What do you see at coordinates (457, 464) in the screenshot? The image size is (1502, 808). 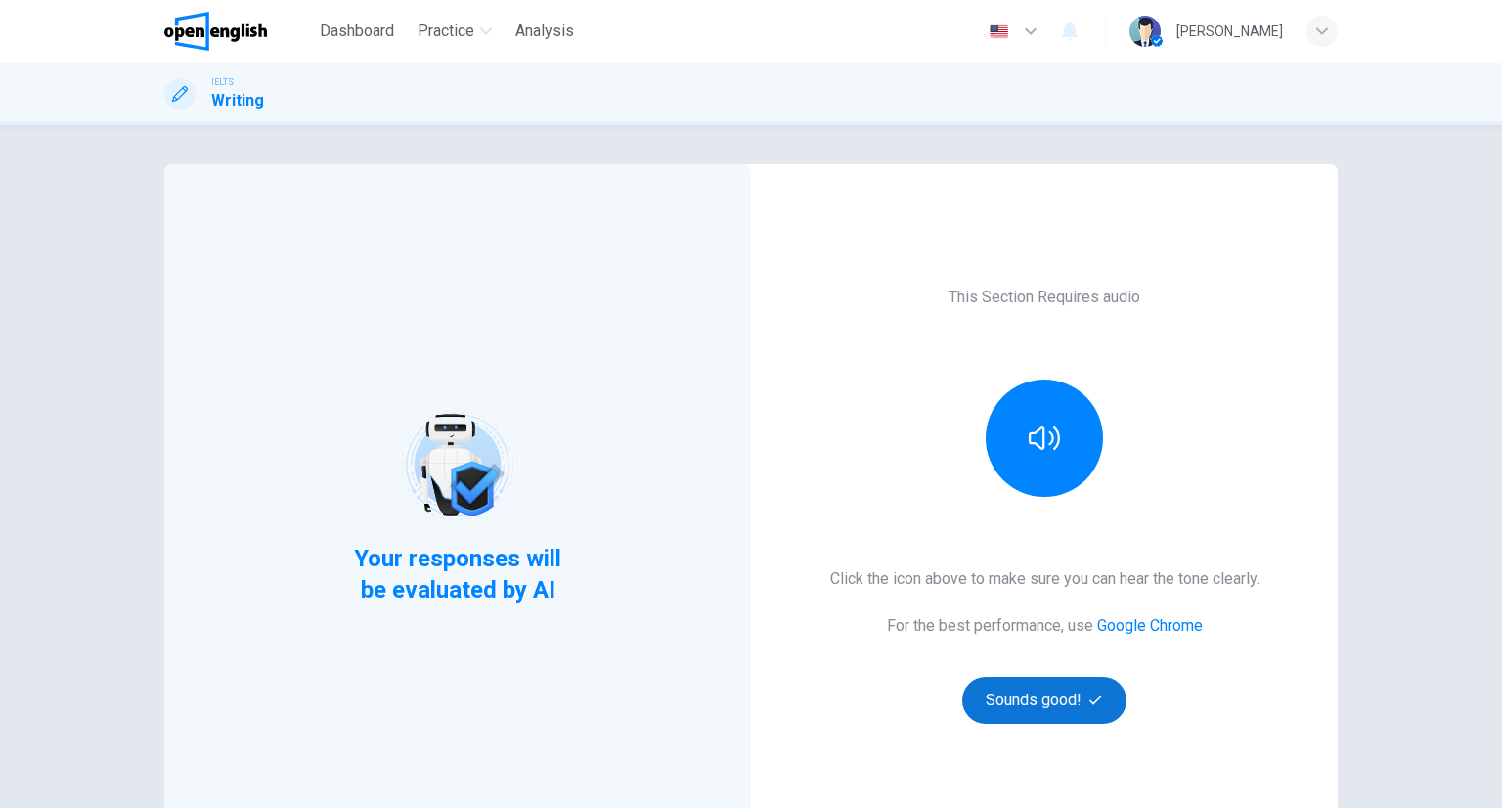 I see `img: robot icon` at bounding box center [457, 464].